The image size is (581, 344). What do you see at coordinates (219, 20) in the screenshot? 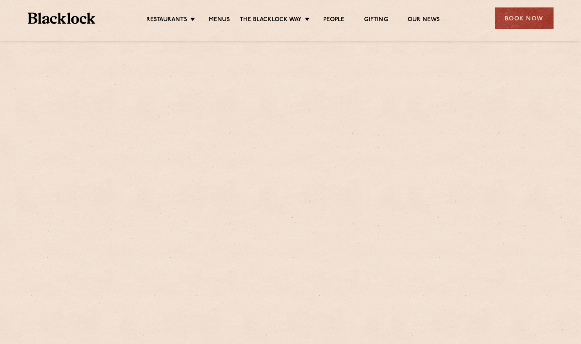
I see `a: Menus` at bounding box center [219, 20].